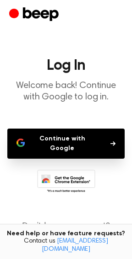 Image resolution: width=132 pixels, height=259 pixels. I want to click on p: Don’t have an account?, so click(66, 233).